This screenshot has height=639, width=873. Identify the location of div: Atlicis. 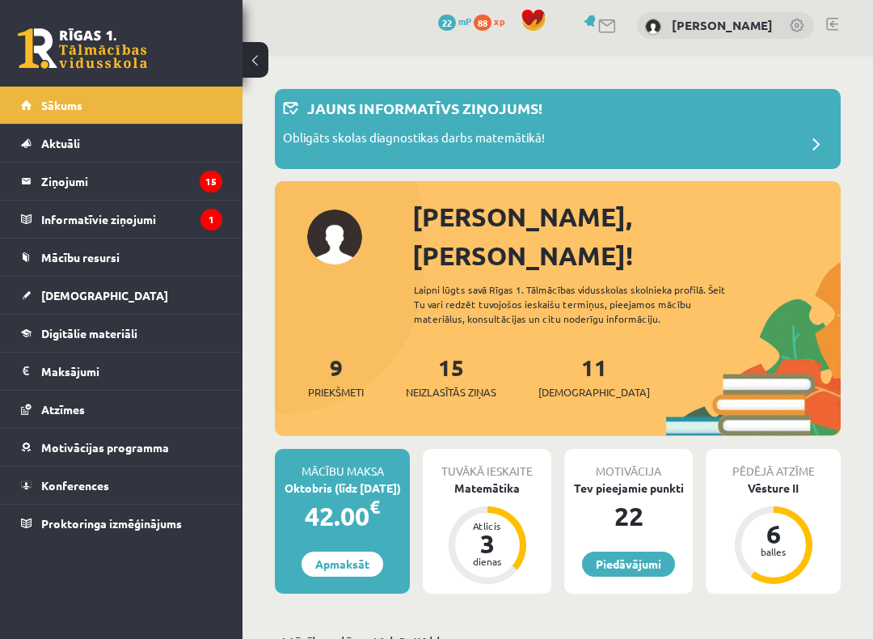
(488, 526).